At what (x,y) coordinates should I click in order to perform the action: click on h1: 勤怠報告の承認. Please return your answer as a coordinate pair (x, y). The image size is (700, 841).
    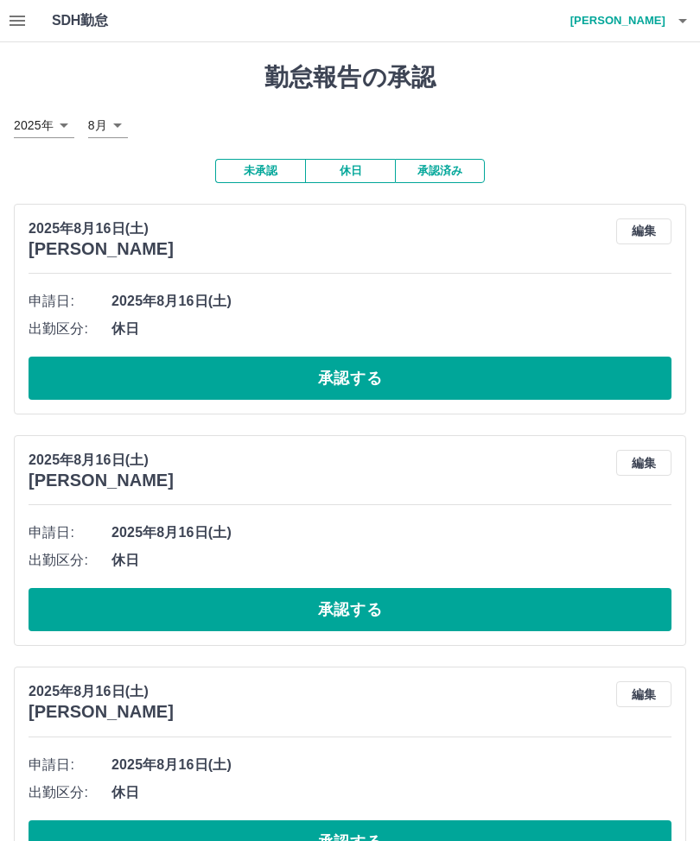
    Looking at the image, I should click on (350, 78).